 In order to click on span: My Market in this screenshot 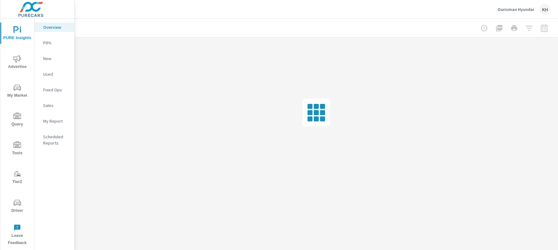, I will do `click(17, 91)`.